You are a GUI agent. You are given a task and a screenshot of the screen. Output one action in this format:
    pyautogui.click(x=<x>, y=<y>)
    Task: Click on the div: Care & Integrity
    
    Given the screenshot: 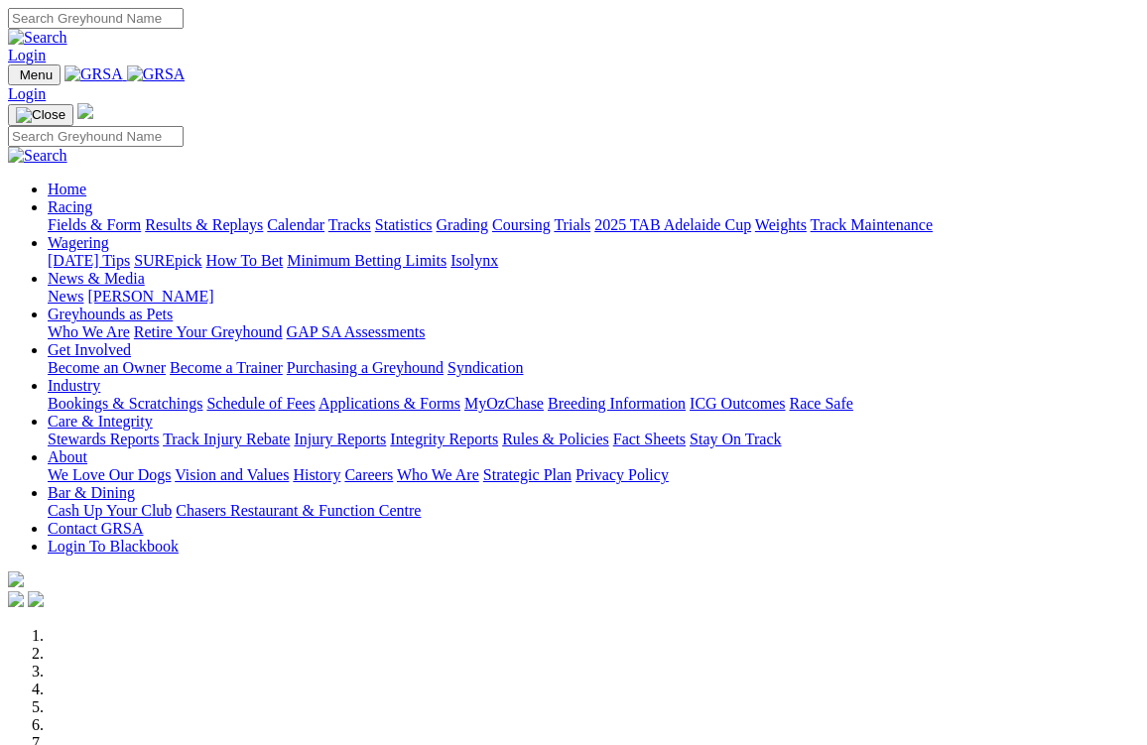 What is the action you would take?
    pyautogui.click(x=593, y=439)
    